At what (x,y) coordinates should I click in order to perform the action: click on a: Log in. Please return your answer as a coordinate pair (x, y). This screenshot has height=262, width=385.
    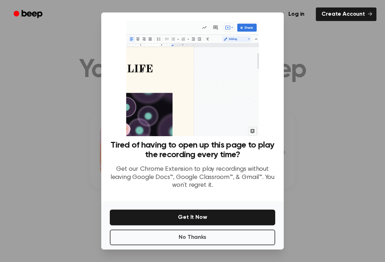
    Looking at the image, I should click on (296, 14).